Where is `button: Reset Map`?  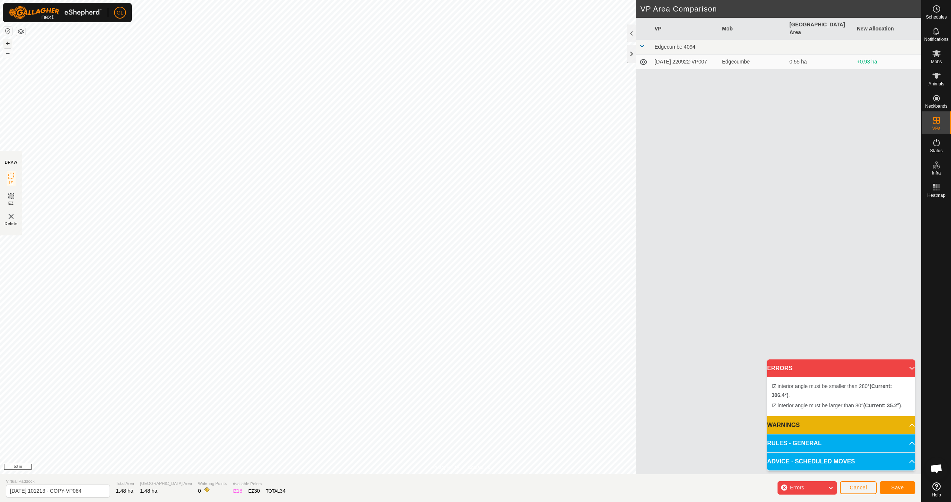
button: Reset Map is located at coordinates (8, 31).